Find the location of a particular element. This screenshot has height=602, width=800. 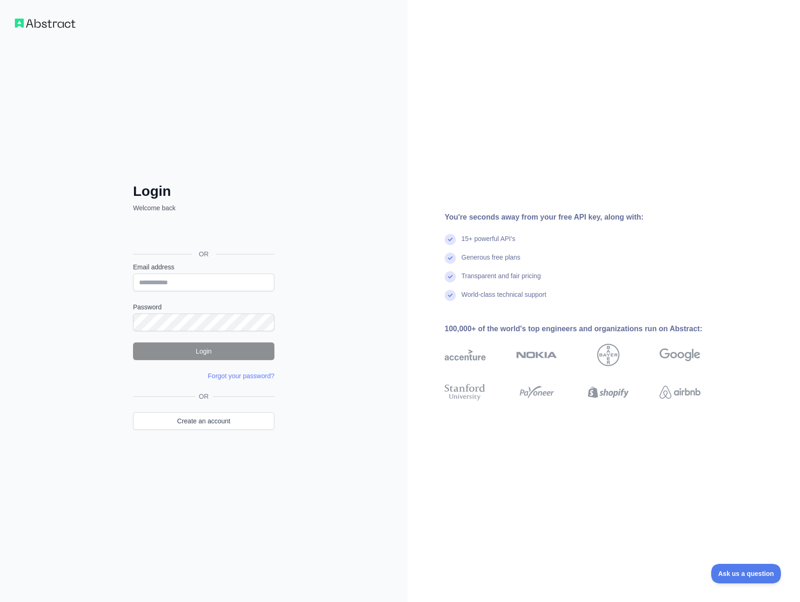

p: Welcome back is located at coordinates (204, 208).